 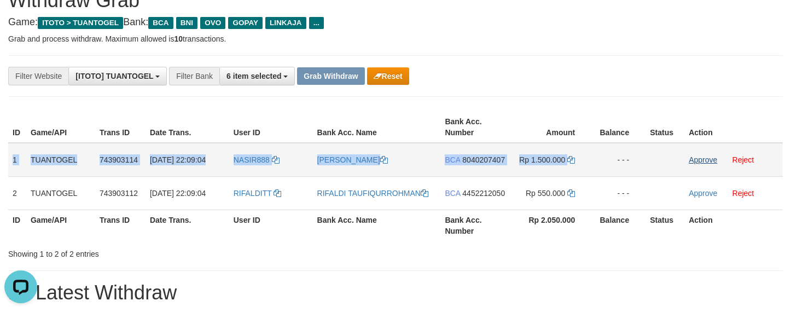 I want to click on button: Grab Withdraw, so click(x=331, y=76).